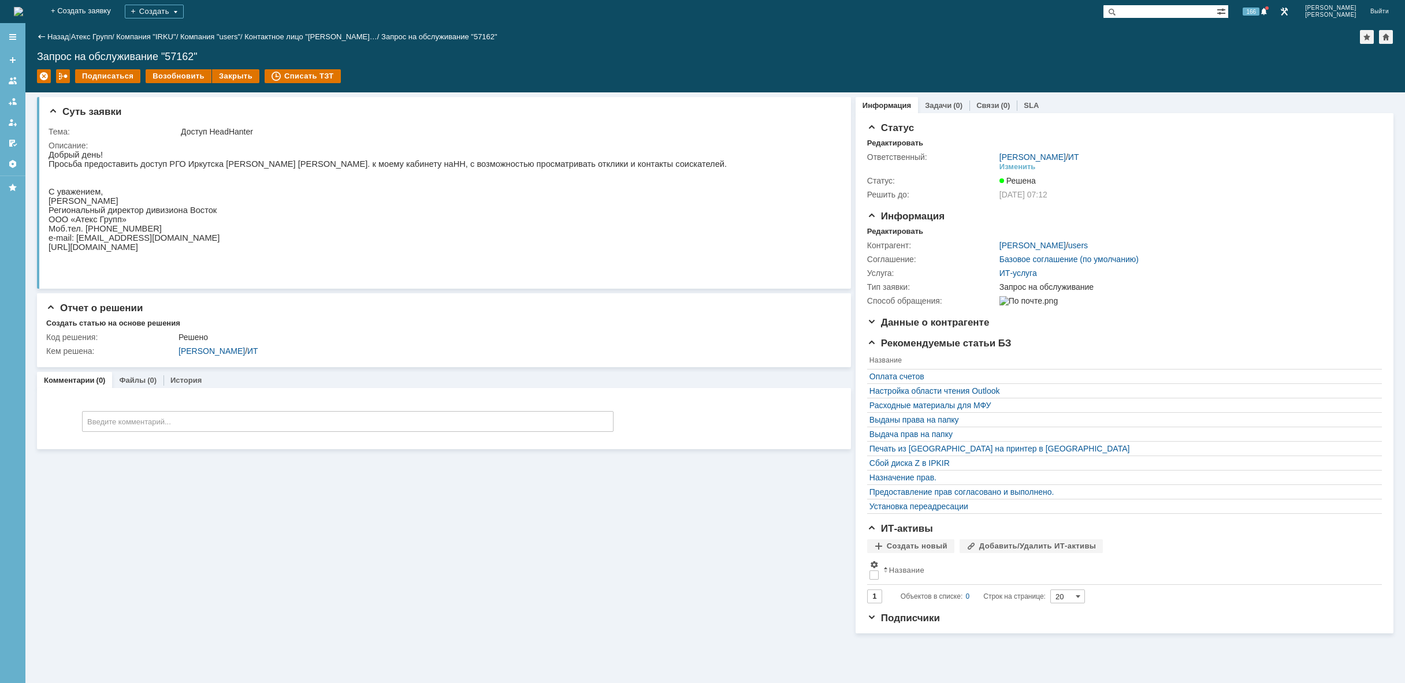  I want to click on a: Комментарии, so click(69, 380).